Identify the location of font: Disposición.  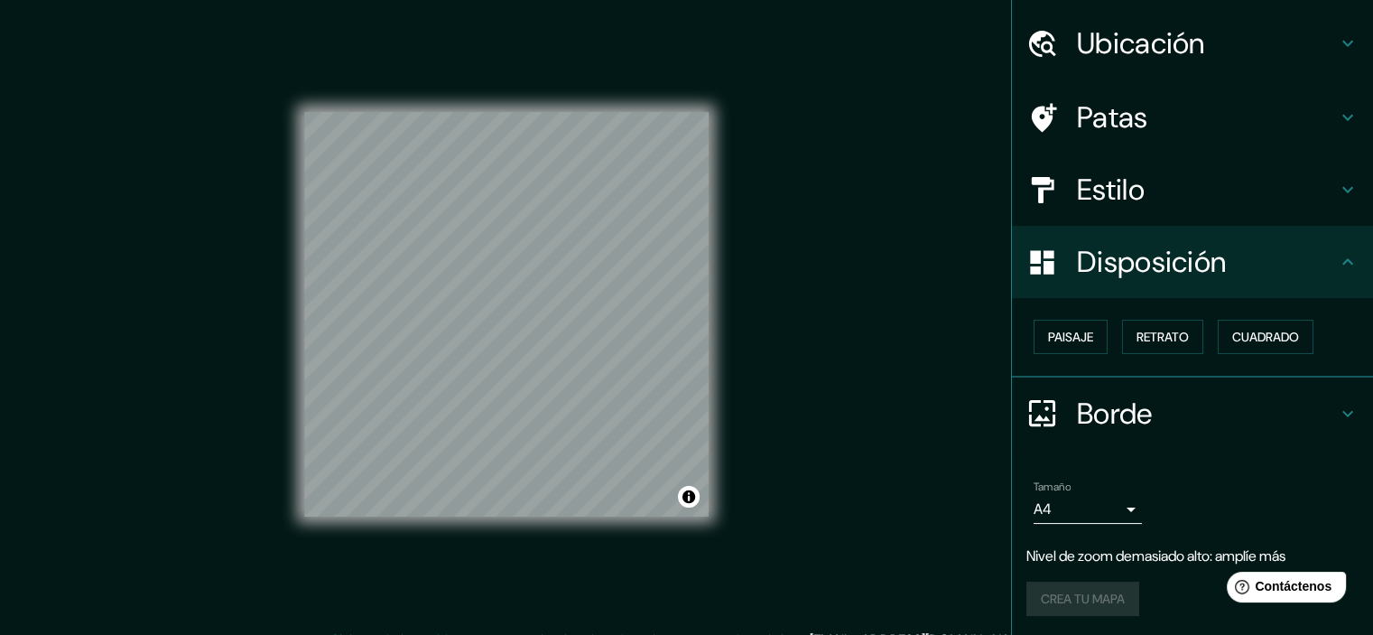
(1151, 262).